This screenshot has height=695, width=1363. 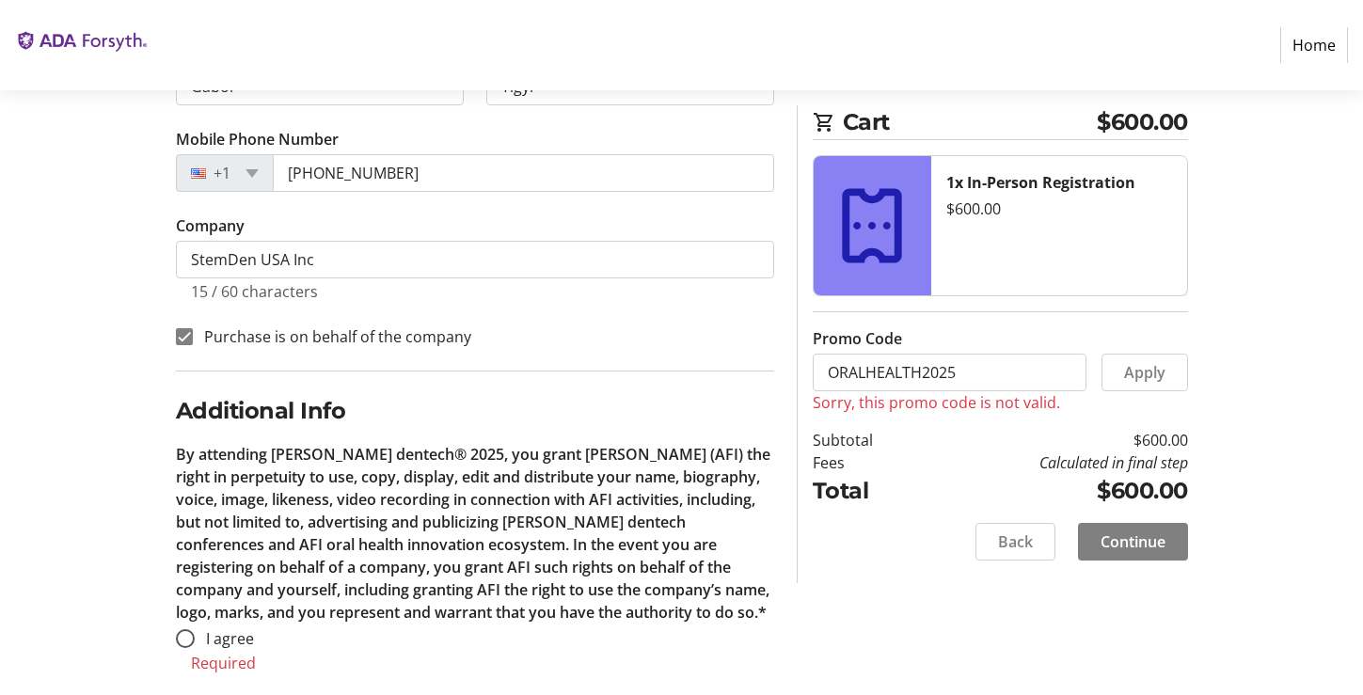 What do you see at coordinates (1144, 372) in the screenshot?
I see `button: Apply` at bounding box center [1144, 372].